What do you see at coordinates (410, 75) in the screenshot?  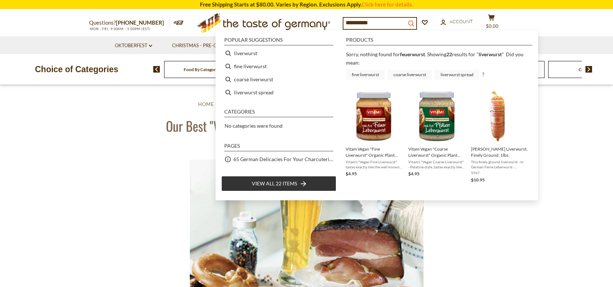 I see `a: coarse liverwurst` at bounding box center [410, 75].